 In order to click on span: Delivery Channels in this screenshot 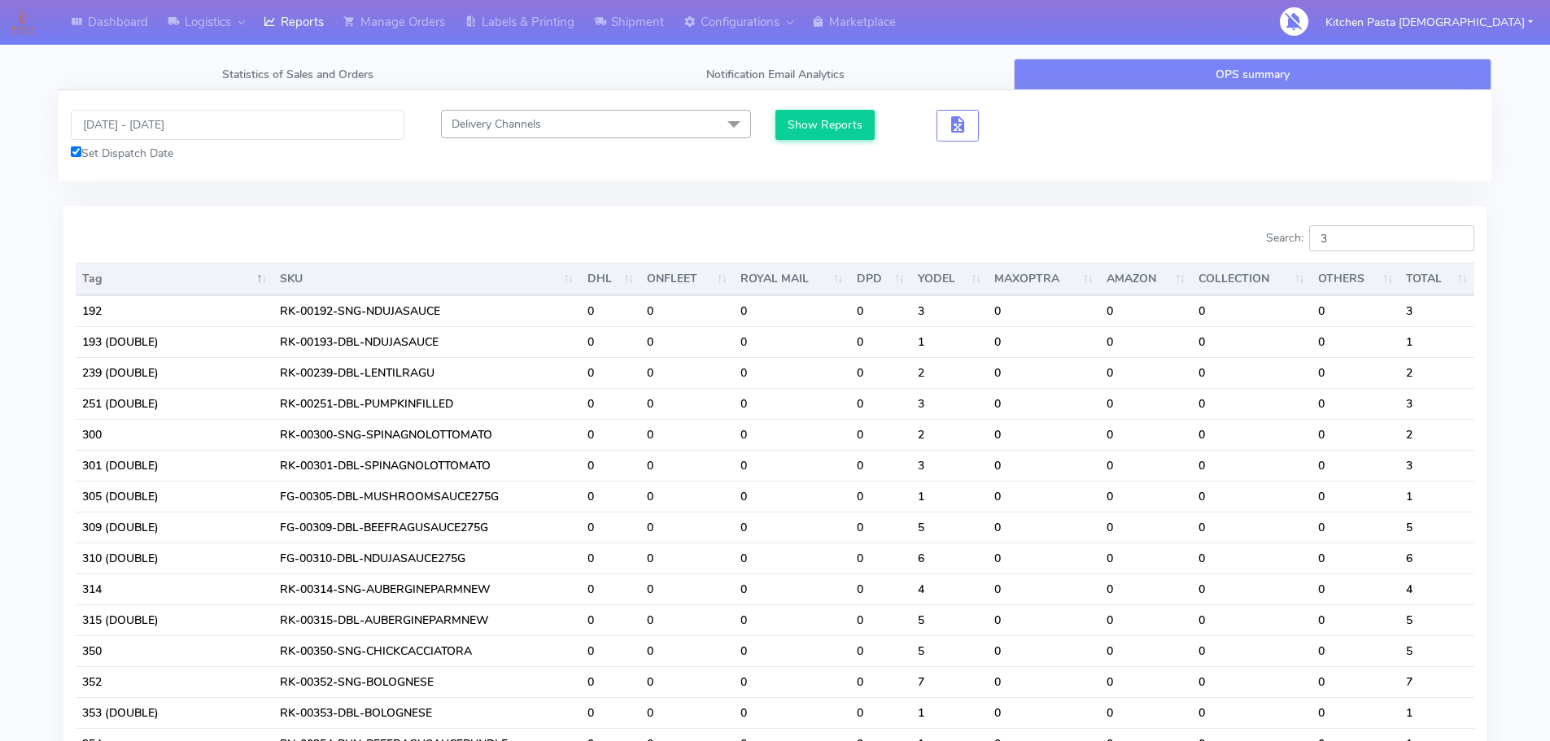, I will do `click(496, 124)`.